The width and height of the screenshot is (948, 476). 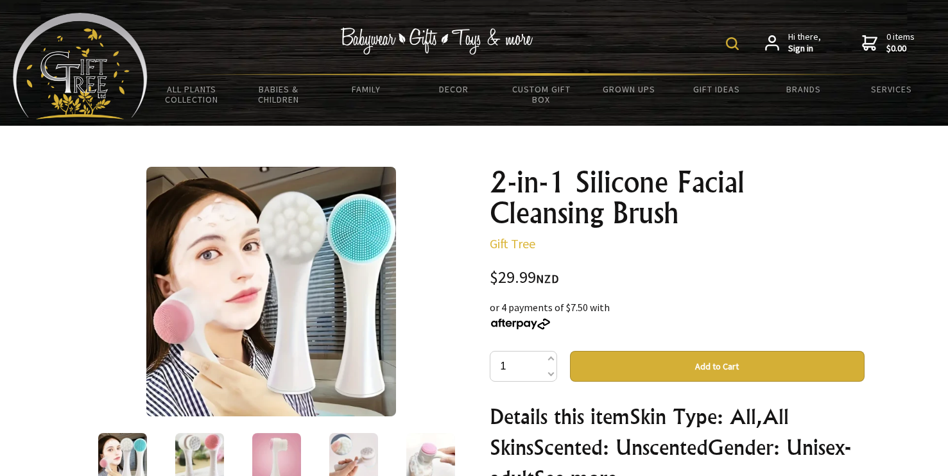 I want to click on a: Gift Tree, so click(x=512, y=243).